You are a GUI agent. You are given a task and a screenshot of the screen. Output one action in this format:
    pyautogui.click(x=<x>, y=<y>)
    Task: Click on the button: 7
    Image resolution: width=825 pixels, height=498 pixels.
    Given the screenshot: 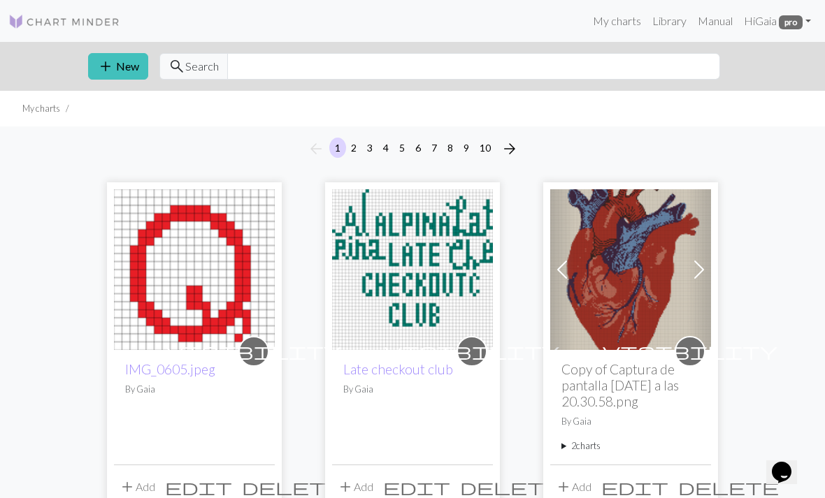 What is the action you would take?
    pyautogui.click(x=434, y=147)
    